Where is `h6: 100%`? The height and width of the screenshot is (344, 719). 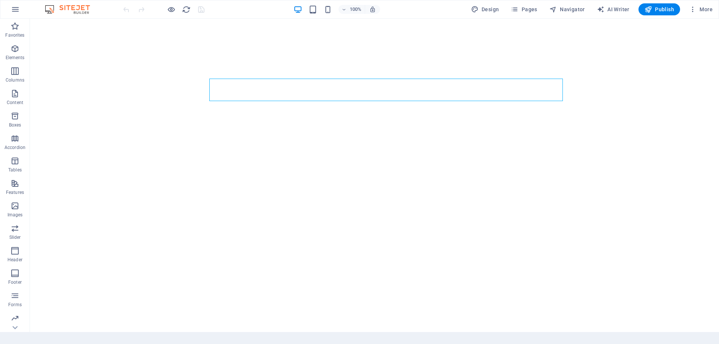 h6: 100% is located at coordinates (356, 9).